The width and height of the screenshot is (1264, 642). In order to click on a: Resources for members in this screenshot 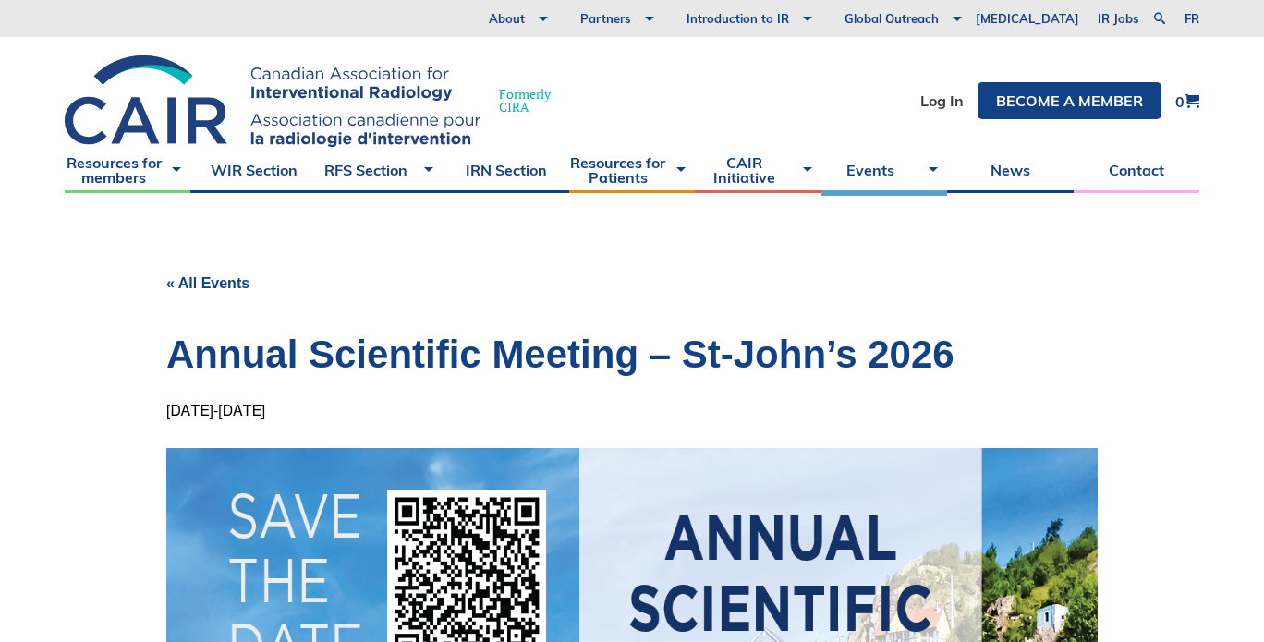, I will do `click(128, 170)`.